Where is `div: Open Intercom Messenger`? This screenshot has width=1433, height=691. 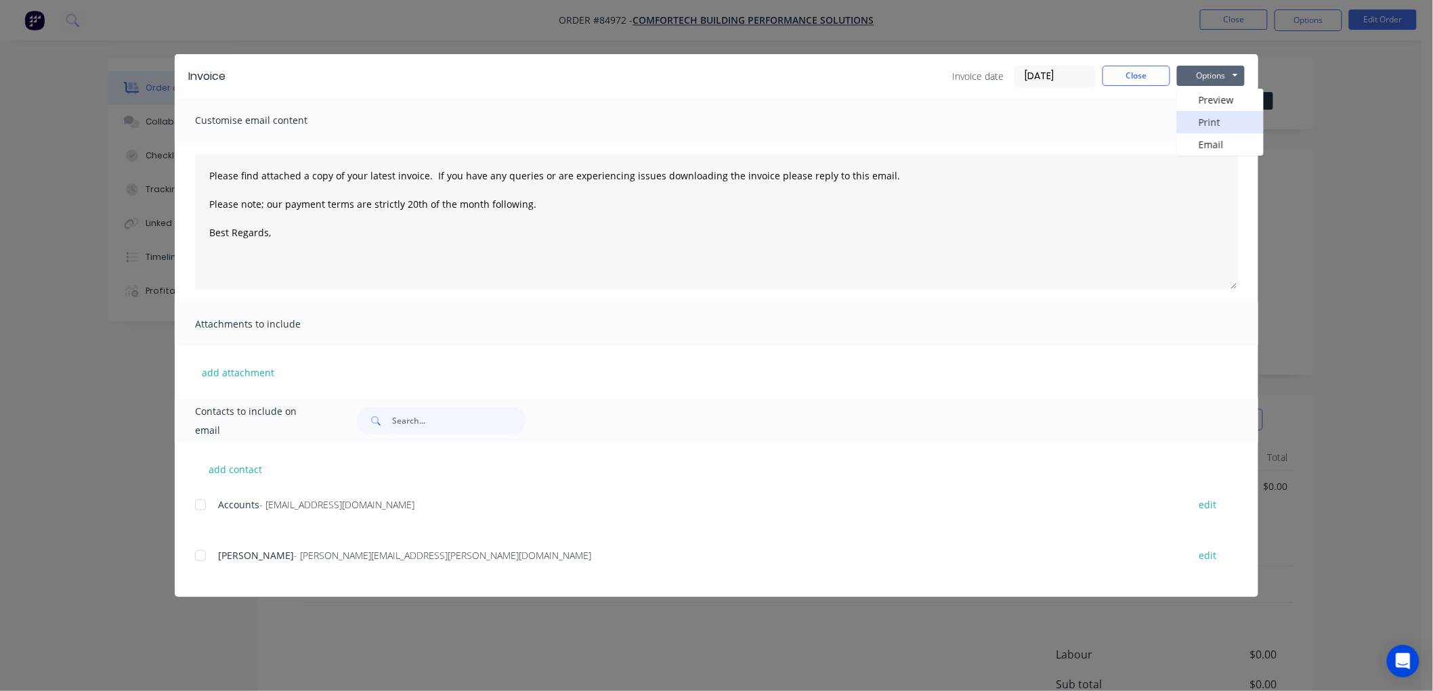
div: Open Intercom Messenger is located at coordinates (1403, 662).